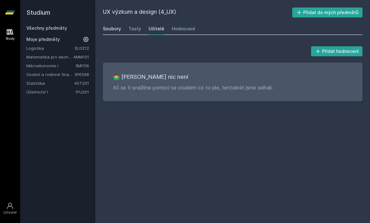 The height and width of the screenshot is (223, 370). What do you see at coordinates (82, 66) in the screenshot?
I see `a: 3MI106` at bounding box center [82, 66].